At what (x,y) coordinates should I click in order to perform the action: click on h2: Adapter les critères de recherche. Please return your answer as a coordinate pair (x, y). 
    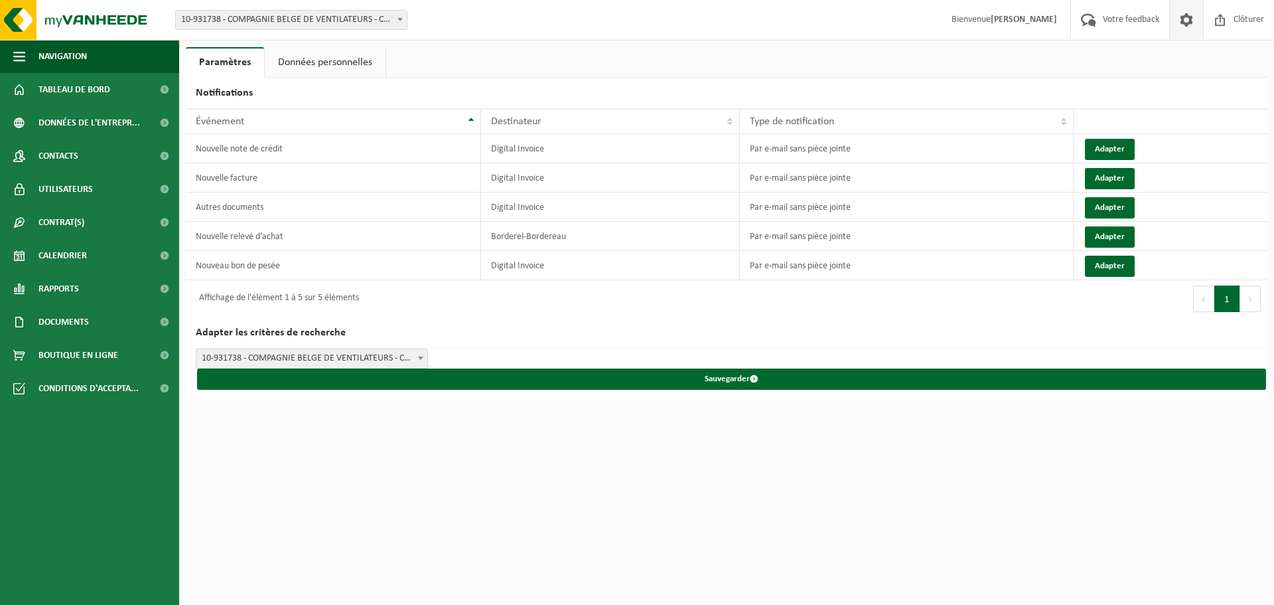
    Looking at the image, I should click on (727, 332).